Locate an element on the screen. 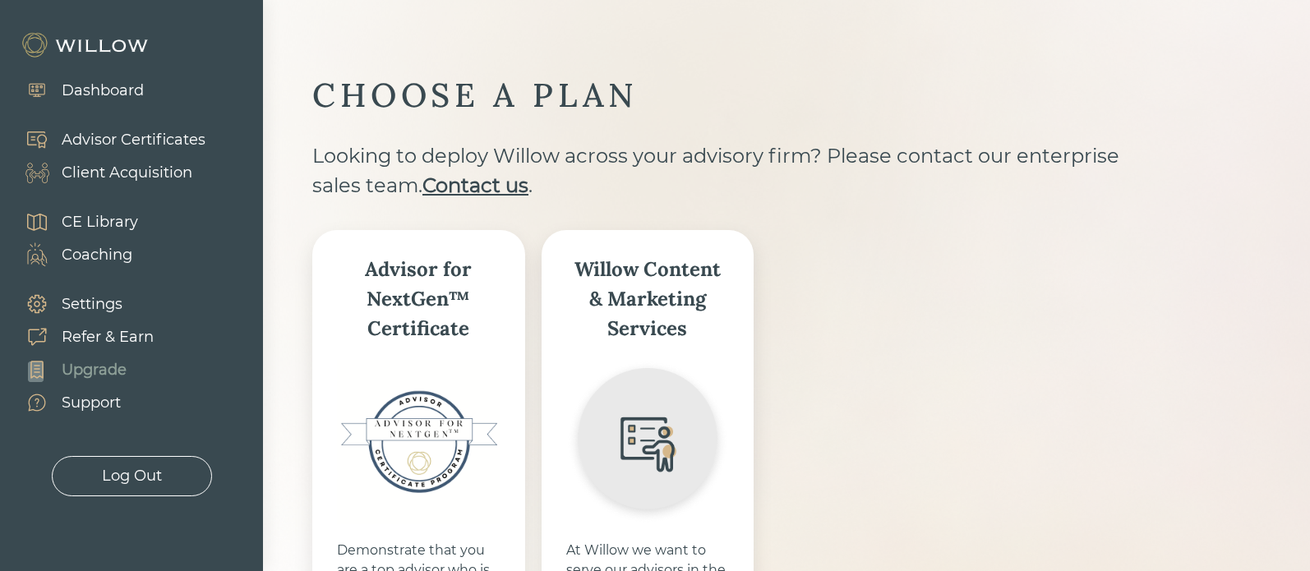 The image size is (1310, 571). a: CE Library is located at coordinates (73, 222).